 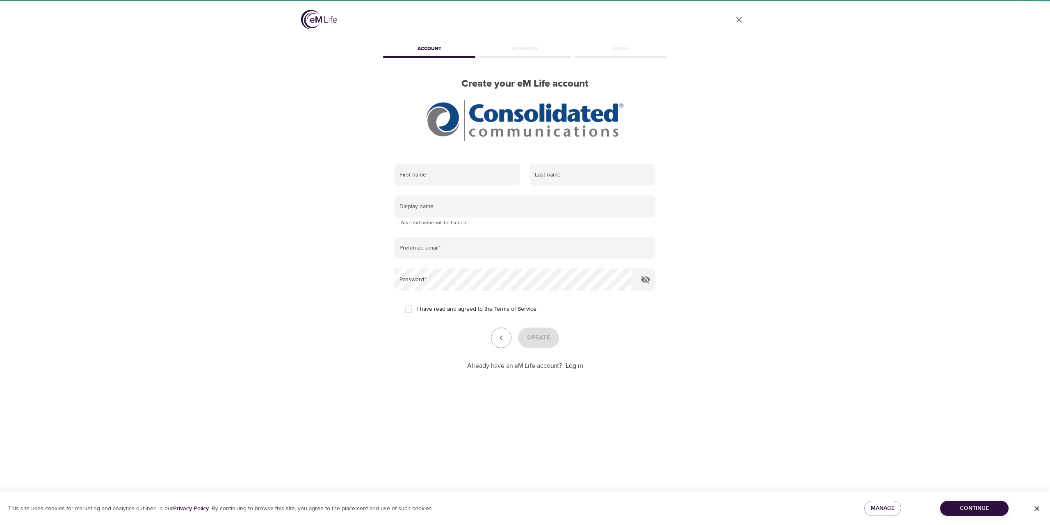 I want to click on a: Privacy Policy, so click(x=191, y=508).